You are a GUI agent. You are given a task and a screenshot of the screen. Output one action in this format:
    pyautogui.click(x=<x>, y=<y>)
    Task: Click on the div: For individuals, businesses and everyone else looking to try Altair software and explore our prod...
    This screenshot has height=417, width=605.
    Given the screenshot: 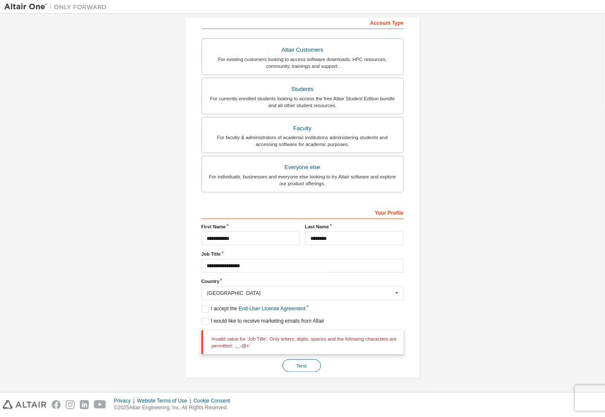 What is the action you would take?
    pyautogui.click(x=303, y=180)
    